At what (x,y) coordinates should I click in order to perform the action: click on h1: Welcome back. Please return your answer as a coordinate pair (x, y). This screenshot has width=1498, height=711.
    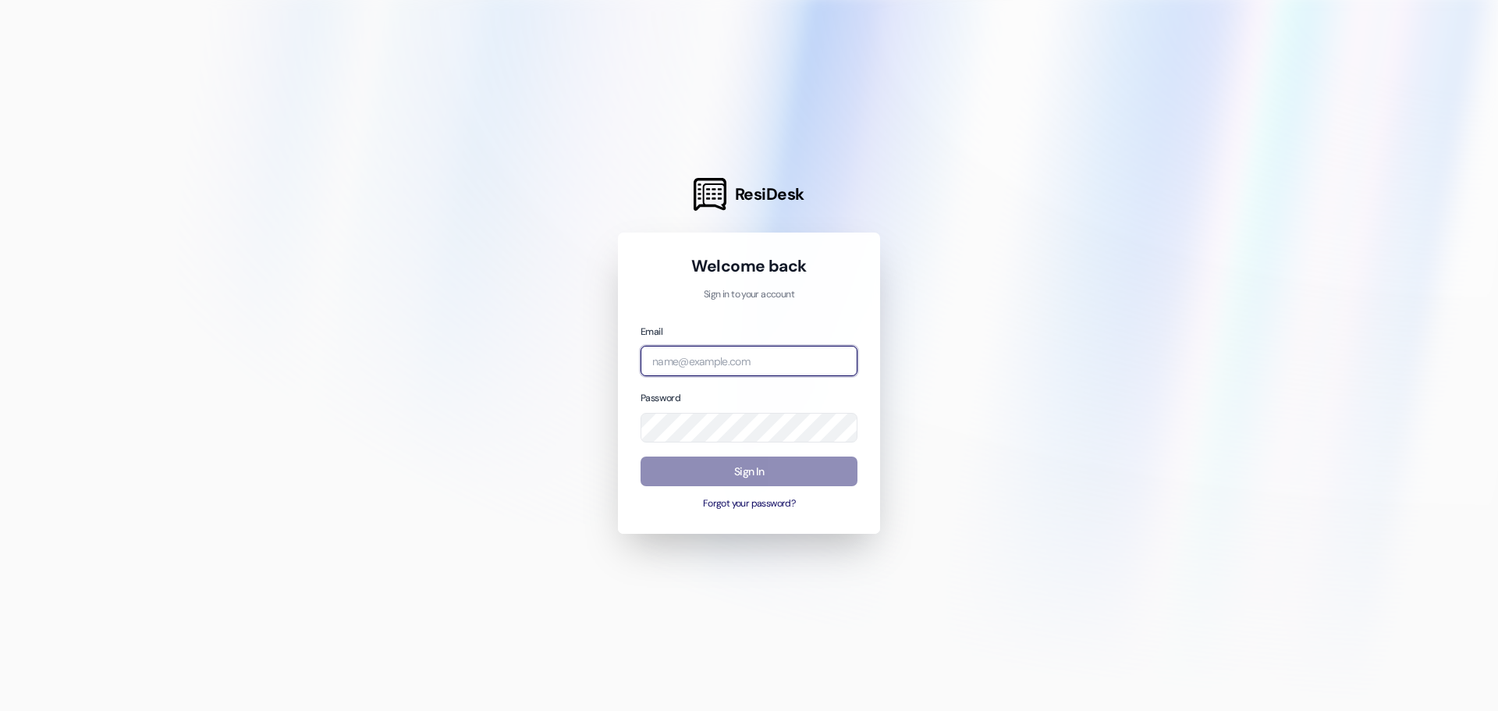
    Looking at the image, I should click on (749, 266).